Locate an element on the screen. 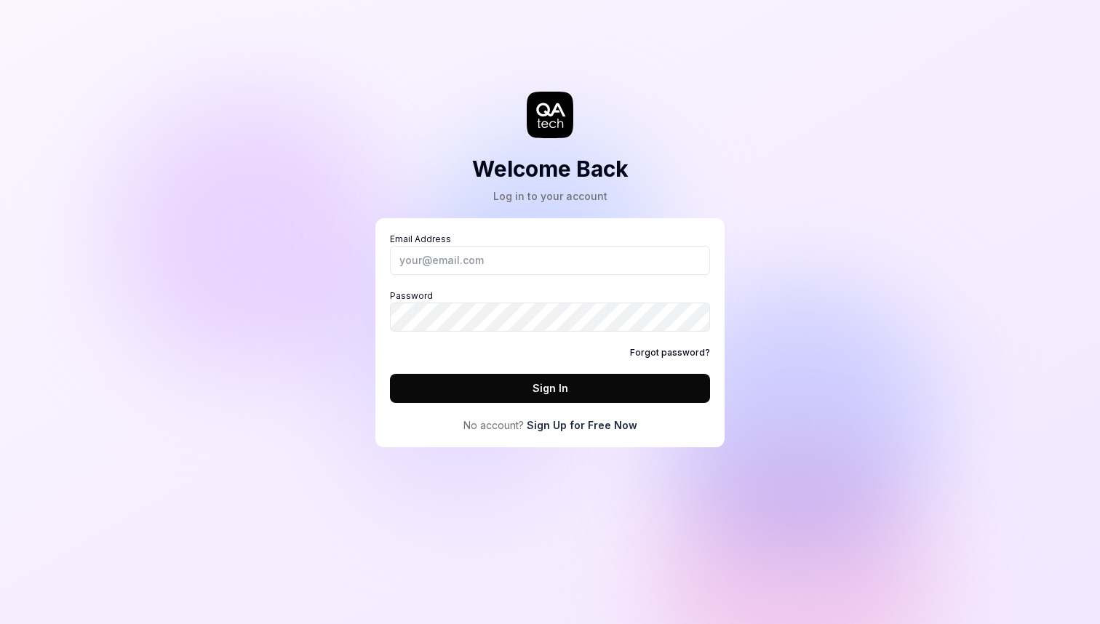 This screenshot has height=624, width=1100. button: Sign In is located at coordinates (550, 389).